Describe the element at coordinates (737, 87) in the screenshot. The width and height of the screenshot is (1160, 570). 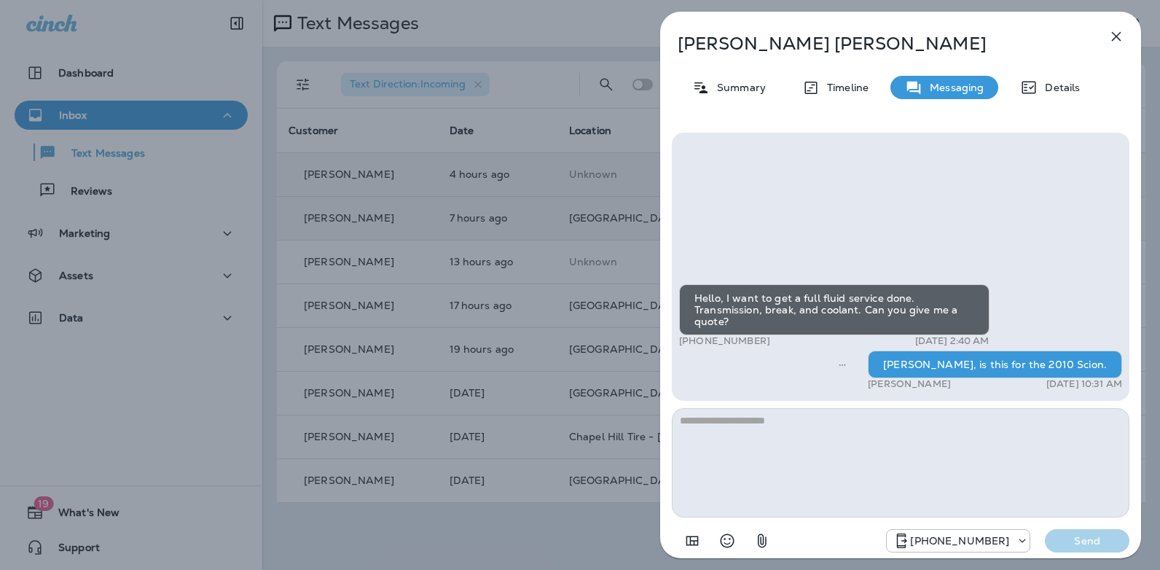
I see `p: Summary` at that location.